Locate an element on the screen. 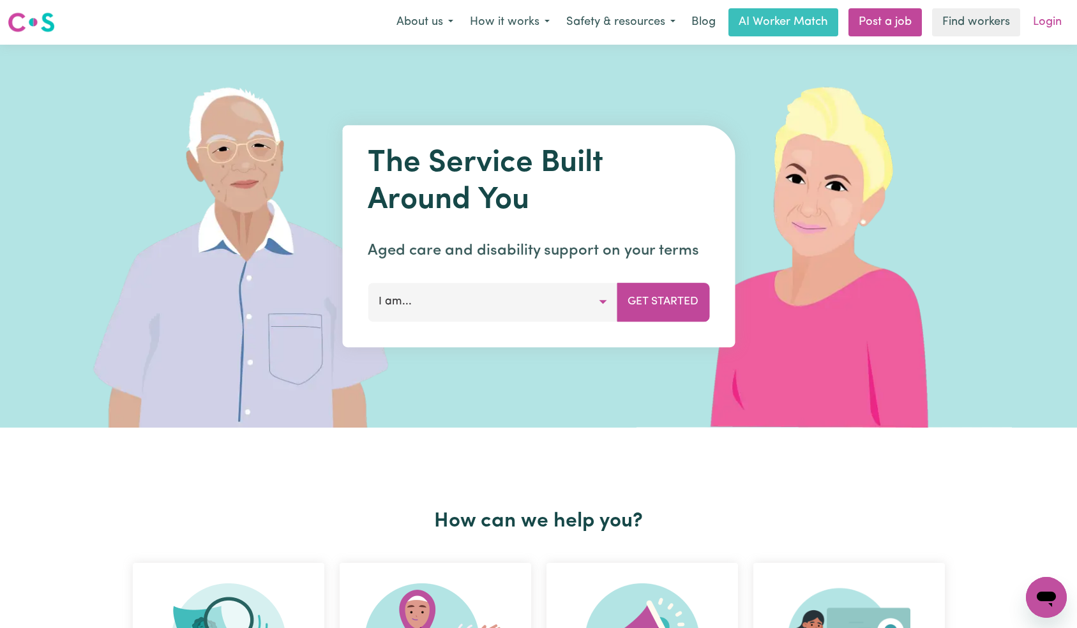  button: About us is located at coordinates (424, 22).